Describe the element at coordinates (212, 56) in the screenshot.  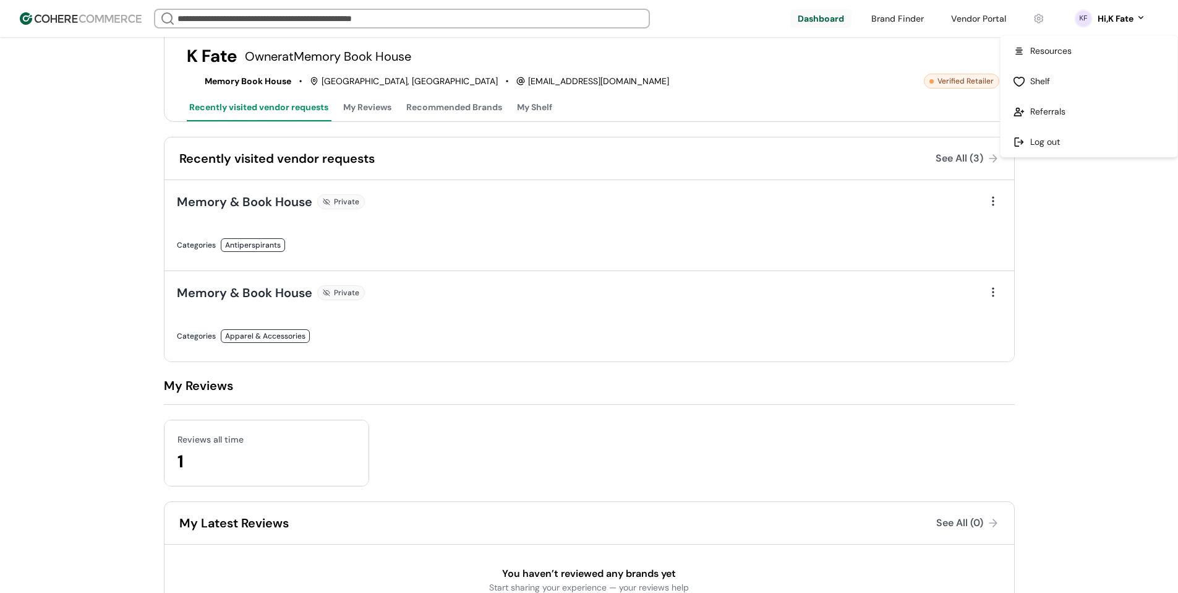
I see `div: K Fate` at that location.